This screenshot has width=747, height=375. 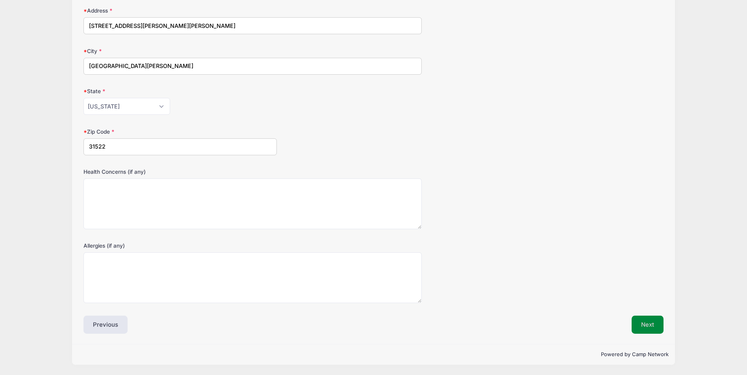 What do you see at coordinates (180, 91) in the screenshot?
I see `label: State` at bounding box center [180, 91].